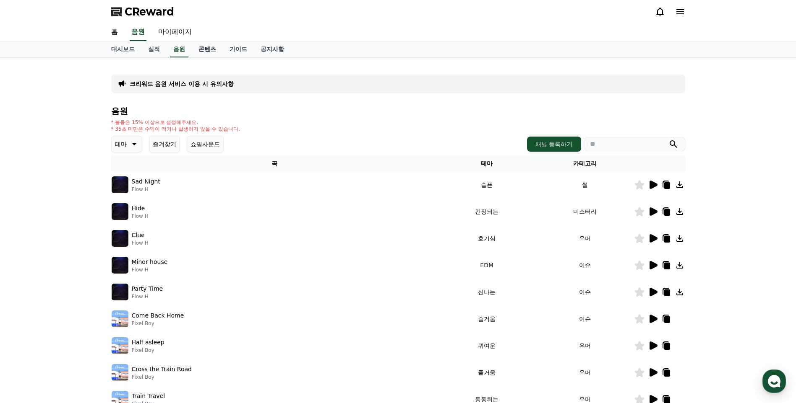 The height and width of the screenshot is (403, 796). I want to click on p: Come Back Home, so click(158, 316).